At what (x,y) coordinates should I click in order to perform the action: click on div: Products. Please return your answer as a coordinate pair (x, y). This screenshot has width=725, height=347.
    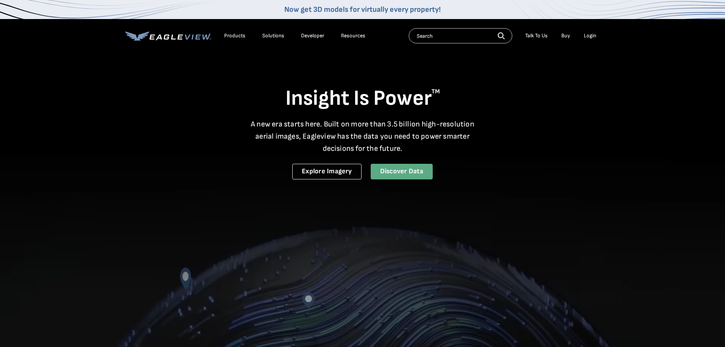
    Looking at the image, I should click on (235, 36).